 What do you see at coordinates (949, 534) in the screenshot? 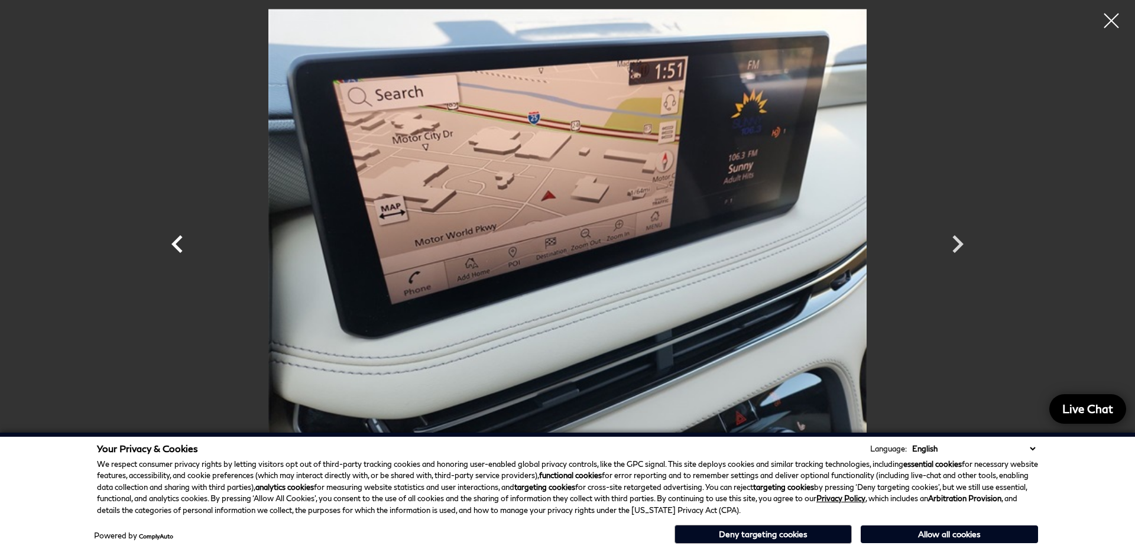
I see `button: Allow all cookies` at bounding box center [949, 534].